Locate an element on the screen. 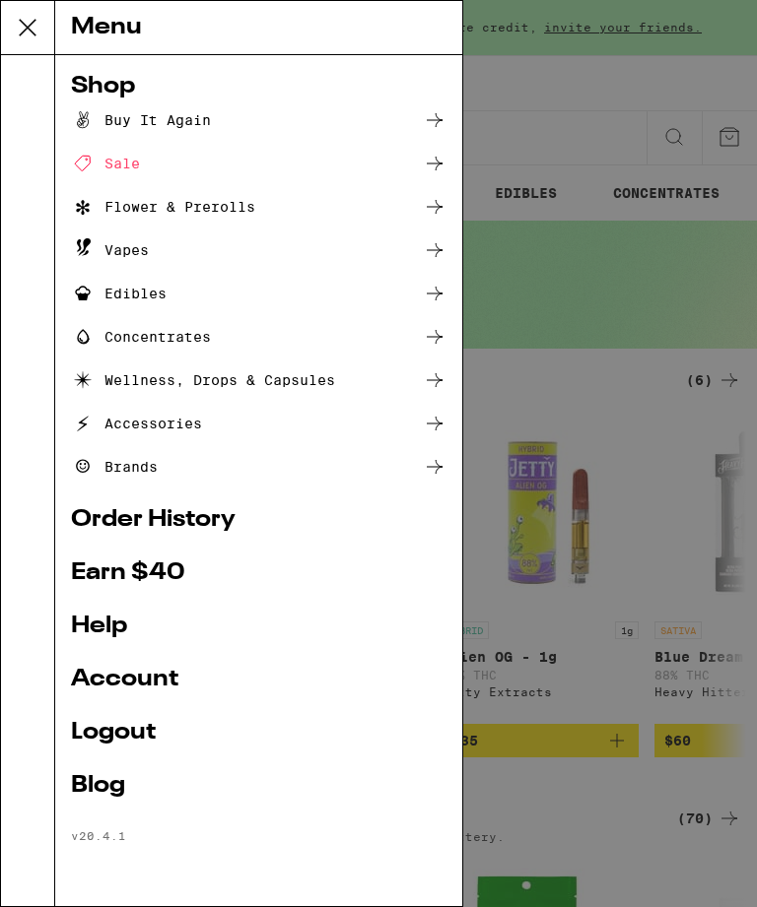 The width and height of the screenshot is (757, 907). a: Shop is located at coordinates (258, 87).